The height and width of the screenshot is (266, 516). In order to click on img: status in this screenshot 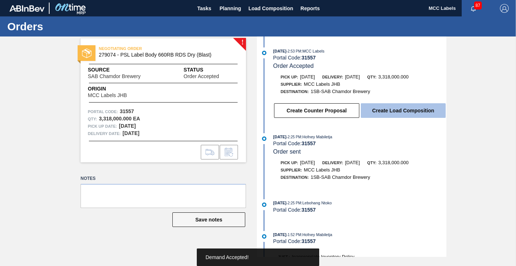, I will do `click(87, 53)`.